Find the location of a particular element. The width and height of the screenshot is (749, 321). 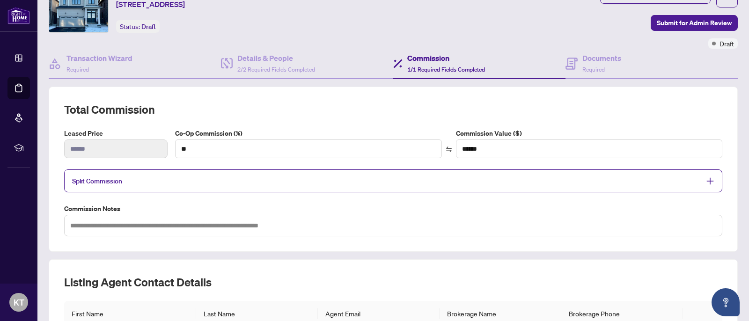

span: KT is located at coordinates (19, 303).